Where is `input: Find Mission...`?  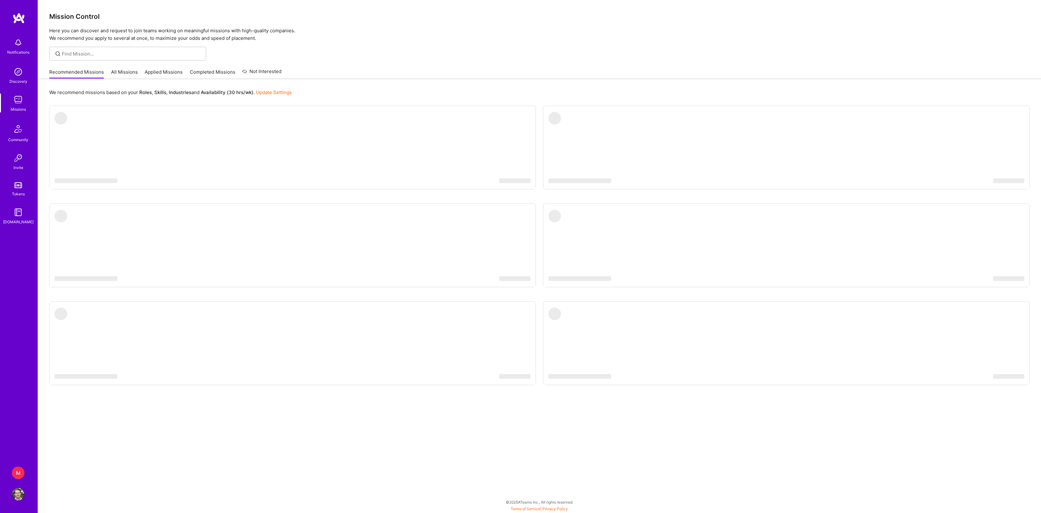
input: Find Mission... is located at coordinates (131, 54).